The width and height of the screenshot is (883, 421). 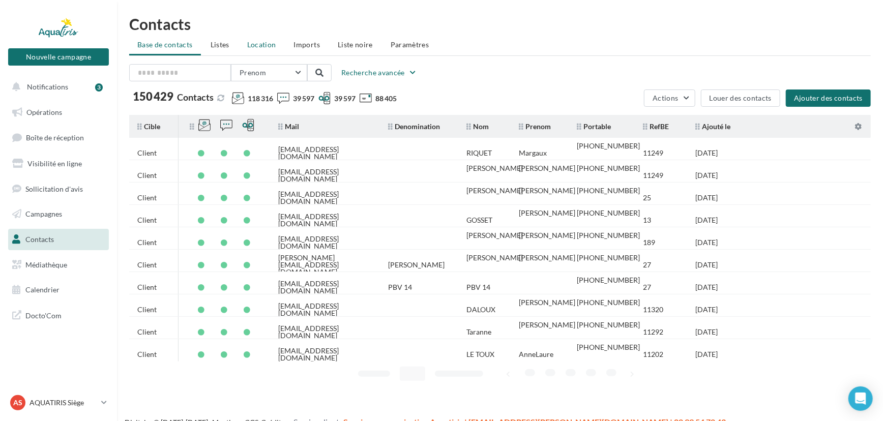 What do you see at coordinates (653, 354) in the screenshot?
I see `div: 11202` at bounding box center [653, 354].